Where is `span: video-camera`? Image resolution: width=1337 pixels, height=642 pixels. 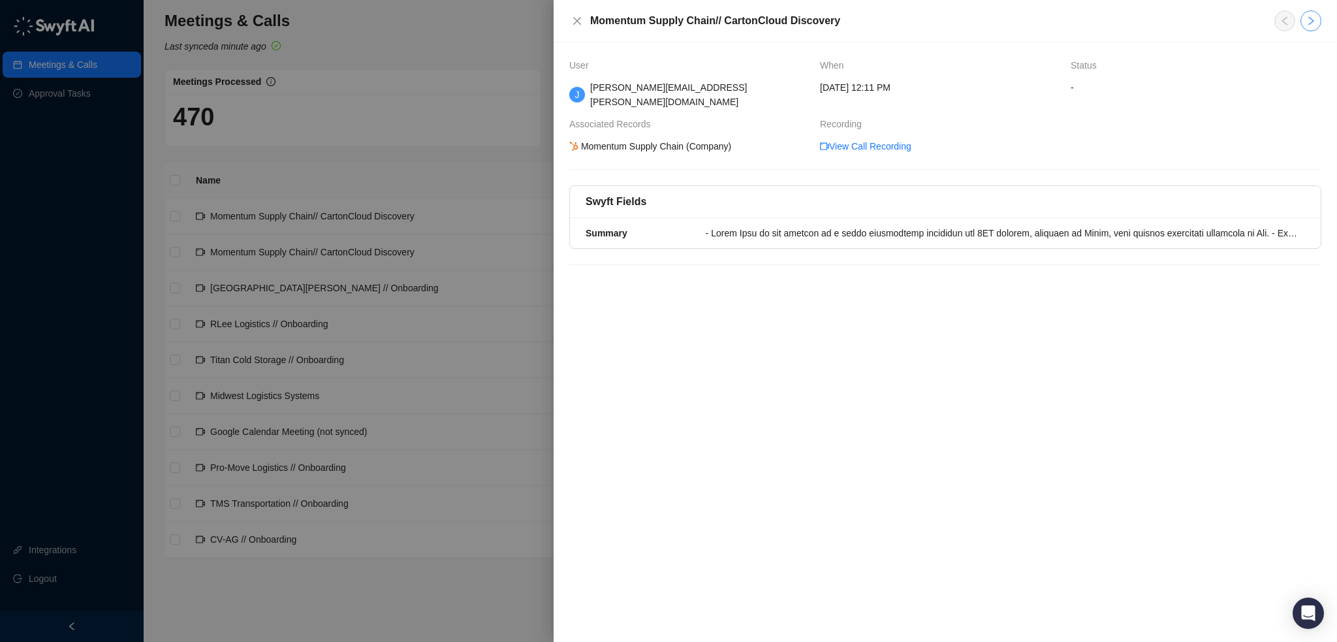 span: video-camera is located at coordinates (825, 146).